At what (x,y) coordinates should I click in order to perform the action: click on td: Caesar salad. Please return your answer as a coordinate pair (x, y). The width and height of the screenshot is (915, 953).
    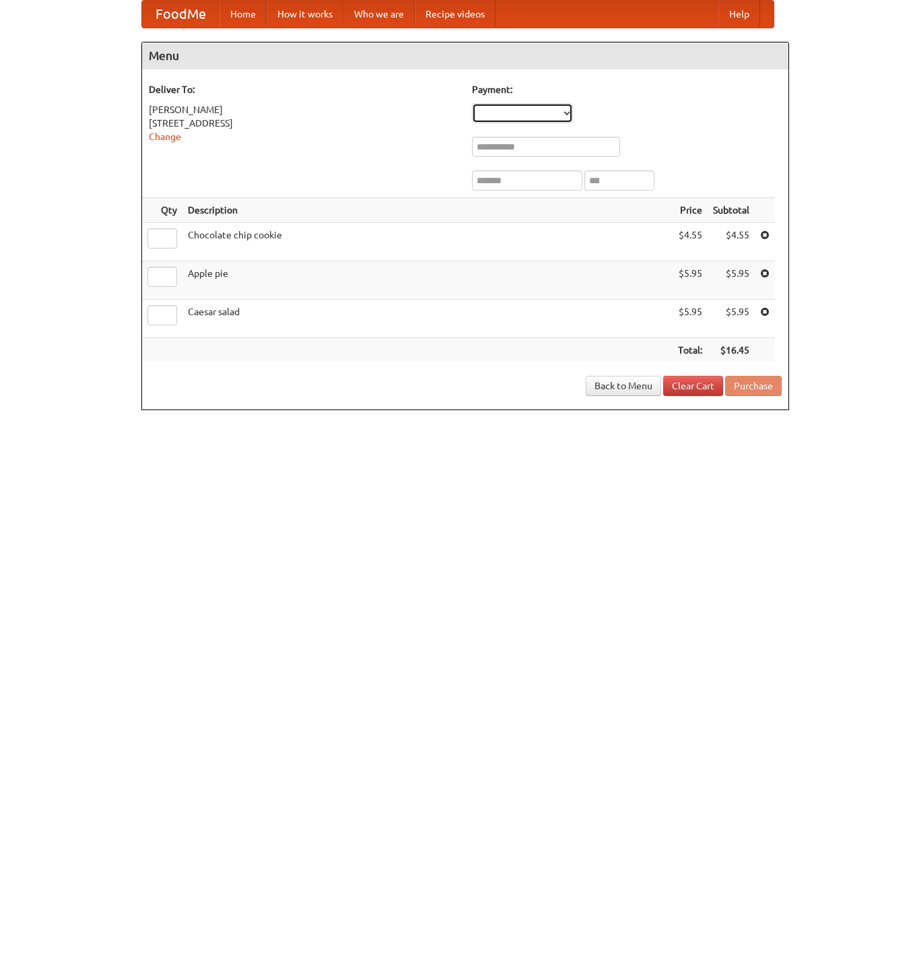
    Looking at the image, I should click on (428, 318).